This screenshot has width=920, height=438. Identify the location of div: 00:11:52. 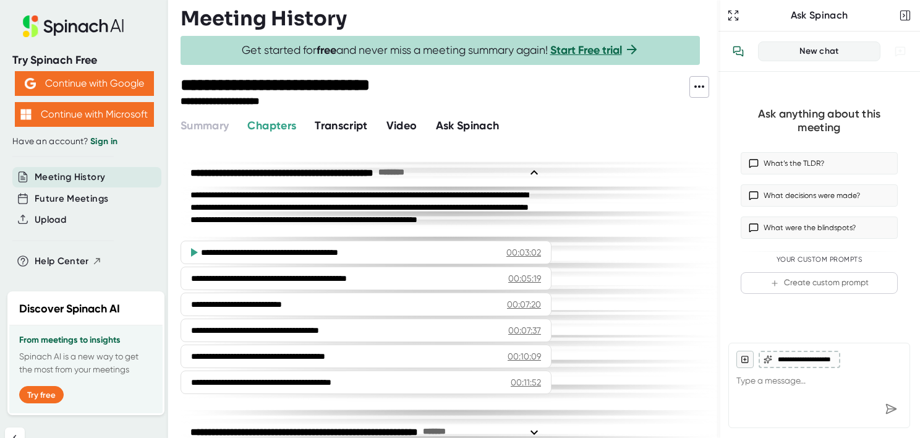
(526, 382).